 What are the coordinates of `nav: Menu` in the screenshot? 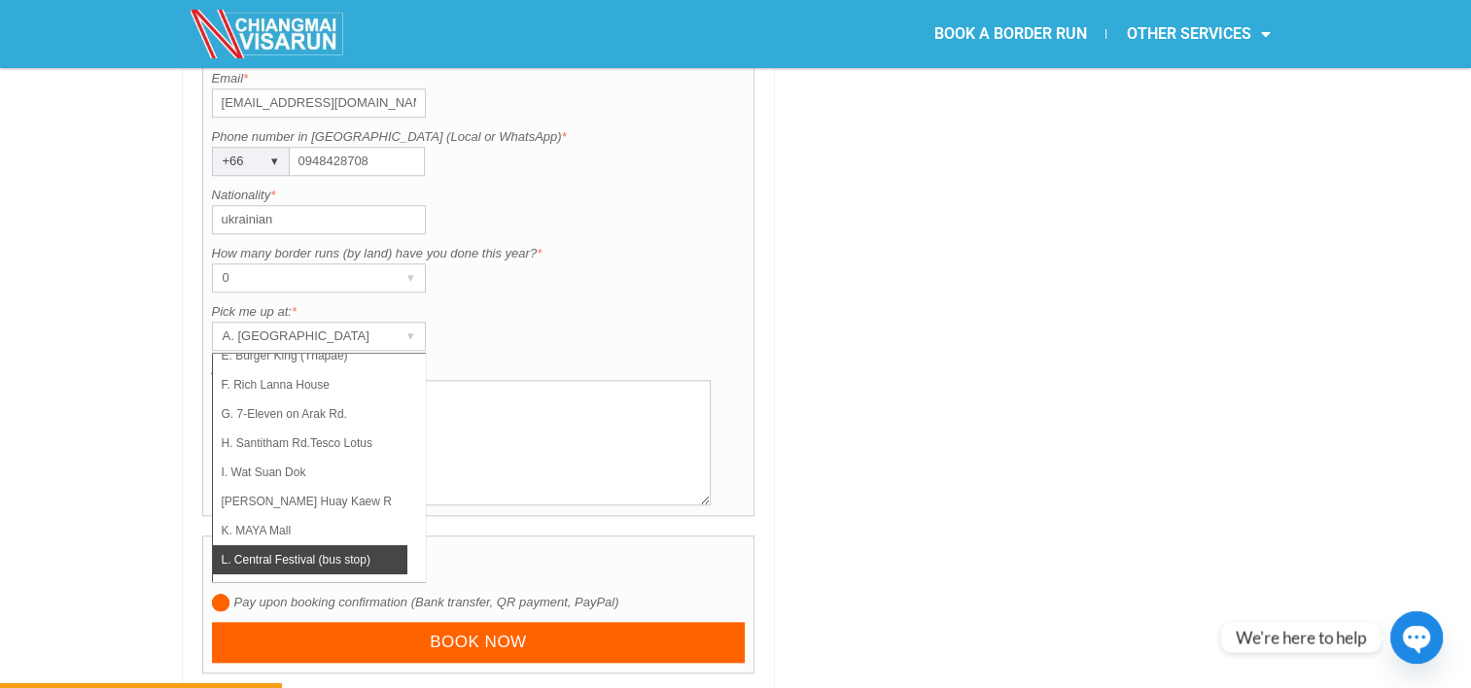 It's located at (1012, 34).